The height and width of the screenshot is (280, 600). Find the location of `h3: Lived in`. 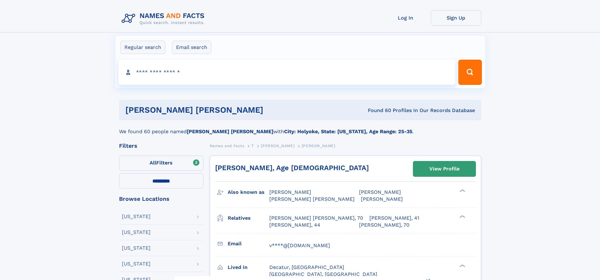

h3: Lived in is located at coordinates (249, 267).